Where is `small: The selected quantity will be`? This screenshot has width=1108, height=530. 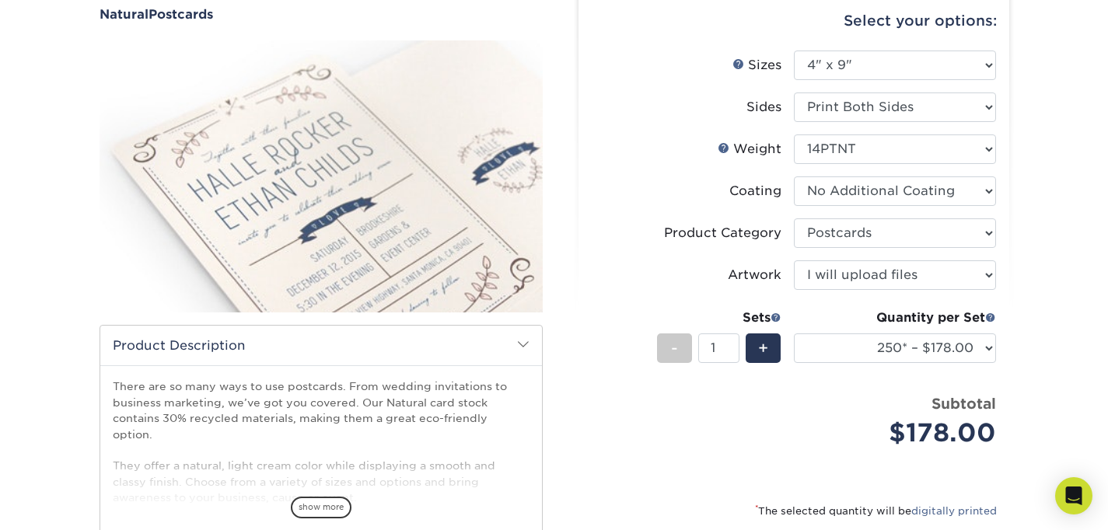 small: The selected quantity will be is located at coordinates (875, 511).